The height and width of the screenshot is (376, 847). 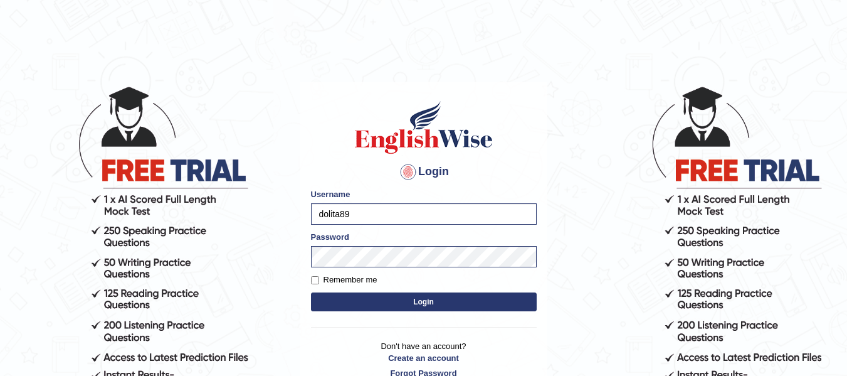 What do you see at coordinates (424, 357) in the screenshot?
I see `a: Create an account` at bounding box center [424, 357].